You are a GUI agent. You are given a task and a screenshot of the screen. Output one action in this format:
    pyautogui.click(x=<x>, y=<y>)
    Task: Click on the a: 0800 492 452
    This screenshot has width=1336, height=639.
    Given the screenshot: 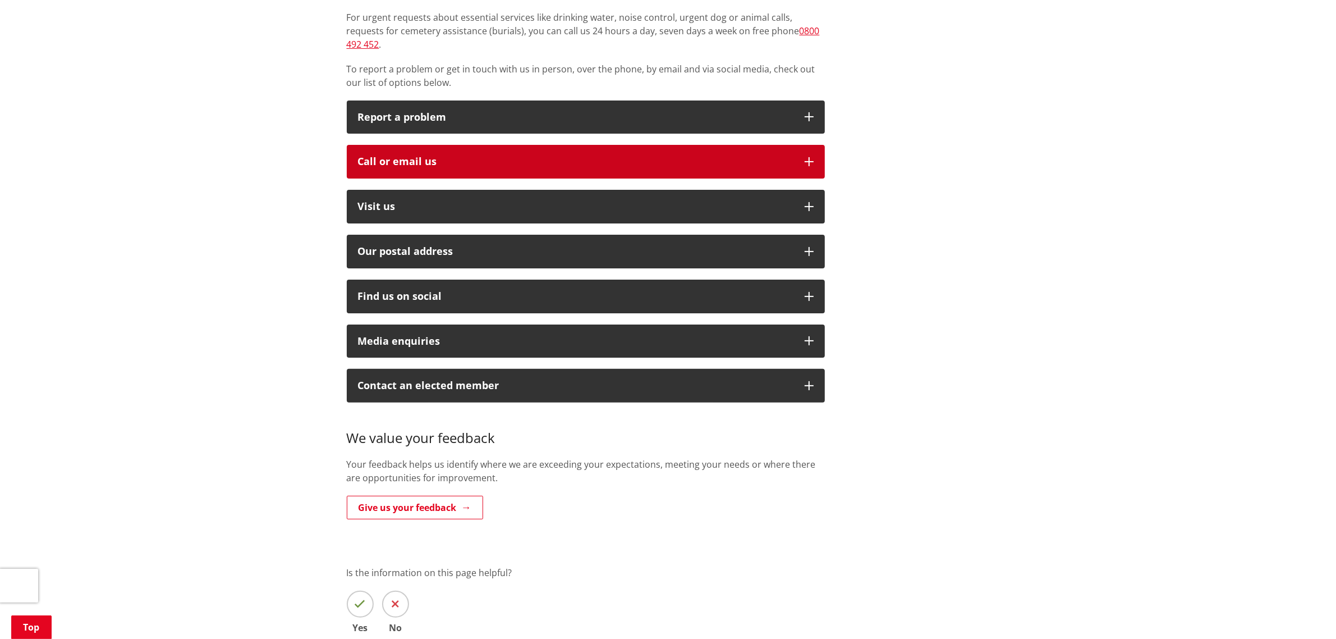 What is the action you would take?
    pyautogui.click(x=583, y=38)
    